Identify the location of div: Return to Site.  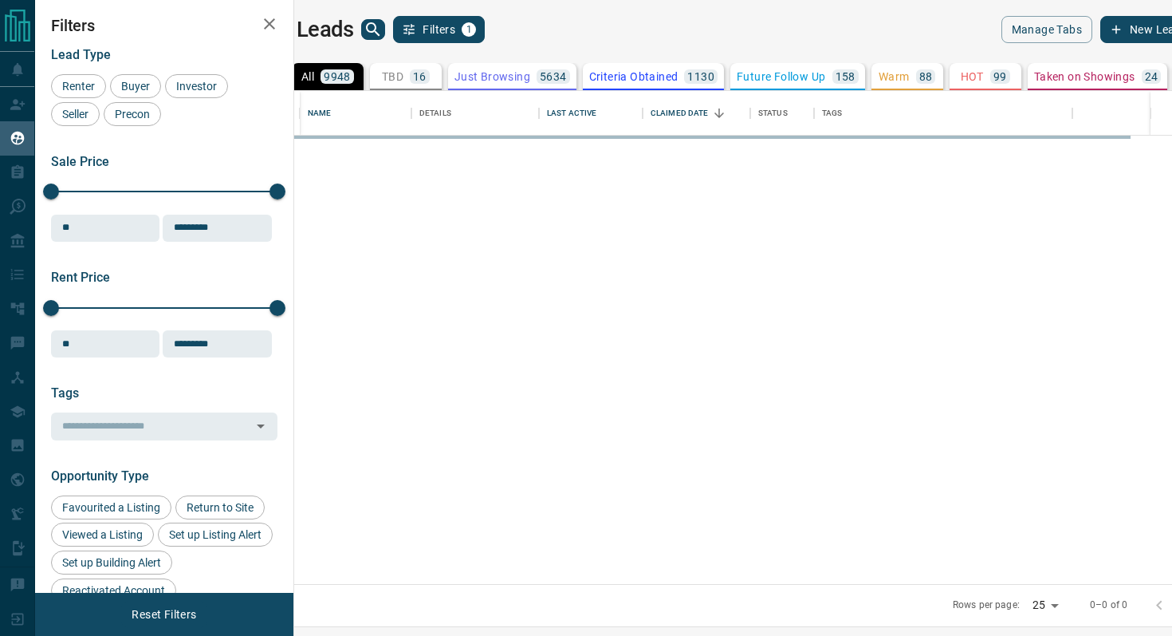
(220, 507).